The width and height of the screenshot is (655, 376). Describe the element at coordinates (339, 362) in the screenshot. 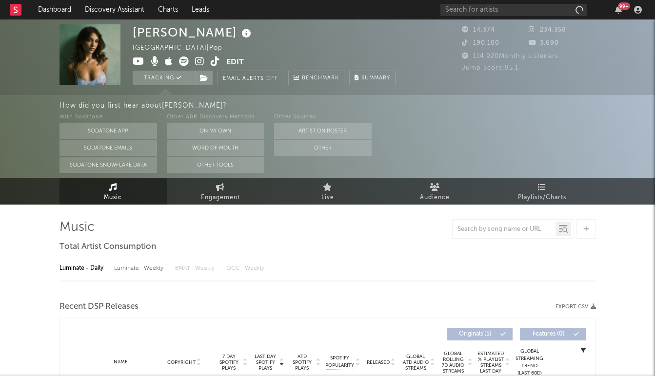

I see `span: Spotify Popularity` at that location.